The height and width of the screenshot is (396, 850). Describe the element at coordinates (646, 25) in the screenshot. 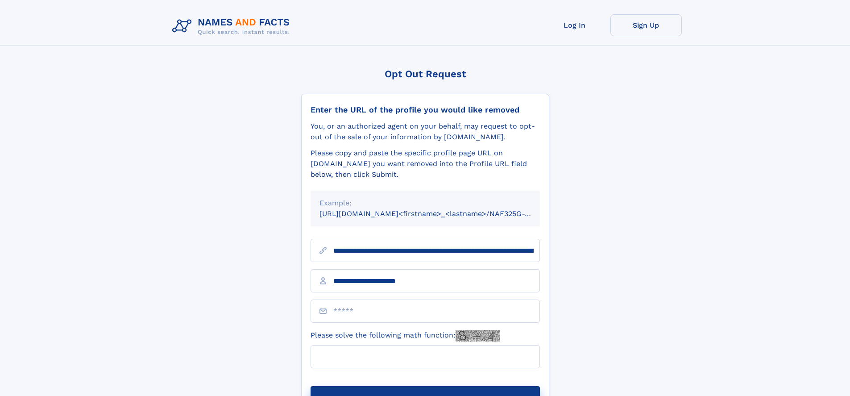

I see `a: Sign Up` at that location.